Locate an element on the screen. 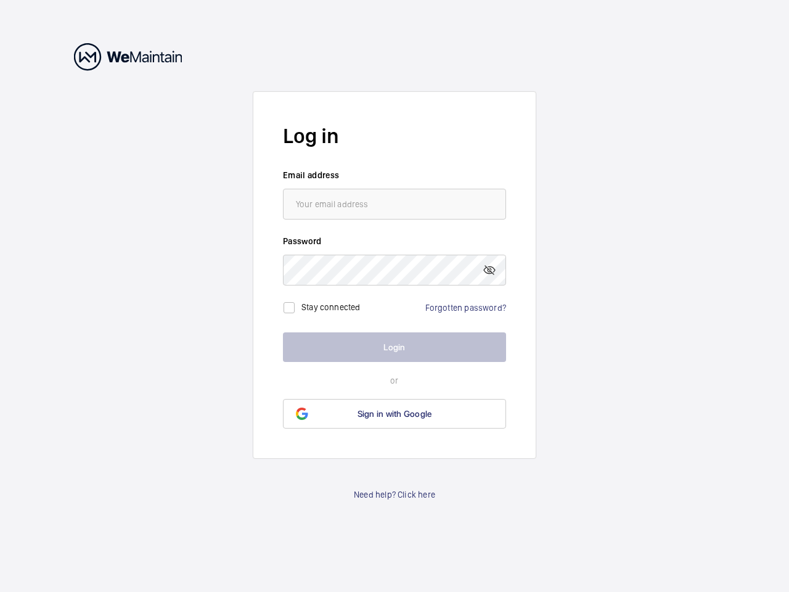  h2: Log in is located at coordinates (395, 136).